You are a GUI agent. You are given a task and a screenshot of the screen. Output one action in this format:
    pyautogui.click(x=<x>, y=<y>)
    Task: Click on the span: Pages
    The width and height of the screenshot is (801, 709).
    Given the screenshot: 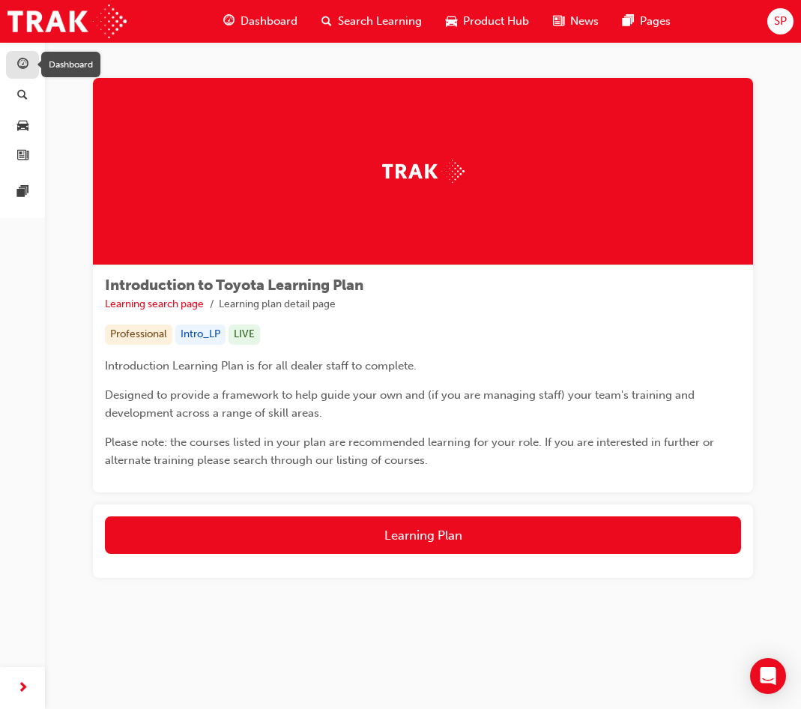 What is the action you would take?
    pyautogui.click(x=655, y=21)
    